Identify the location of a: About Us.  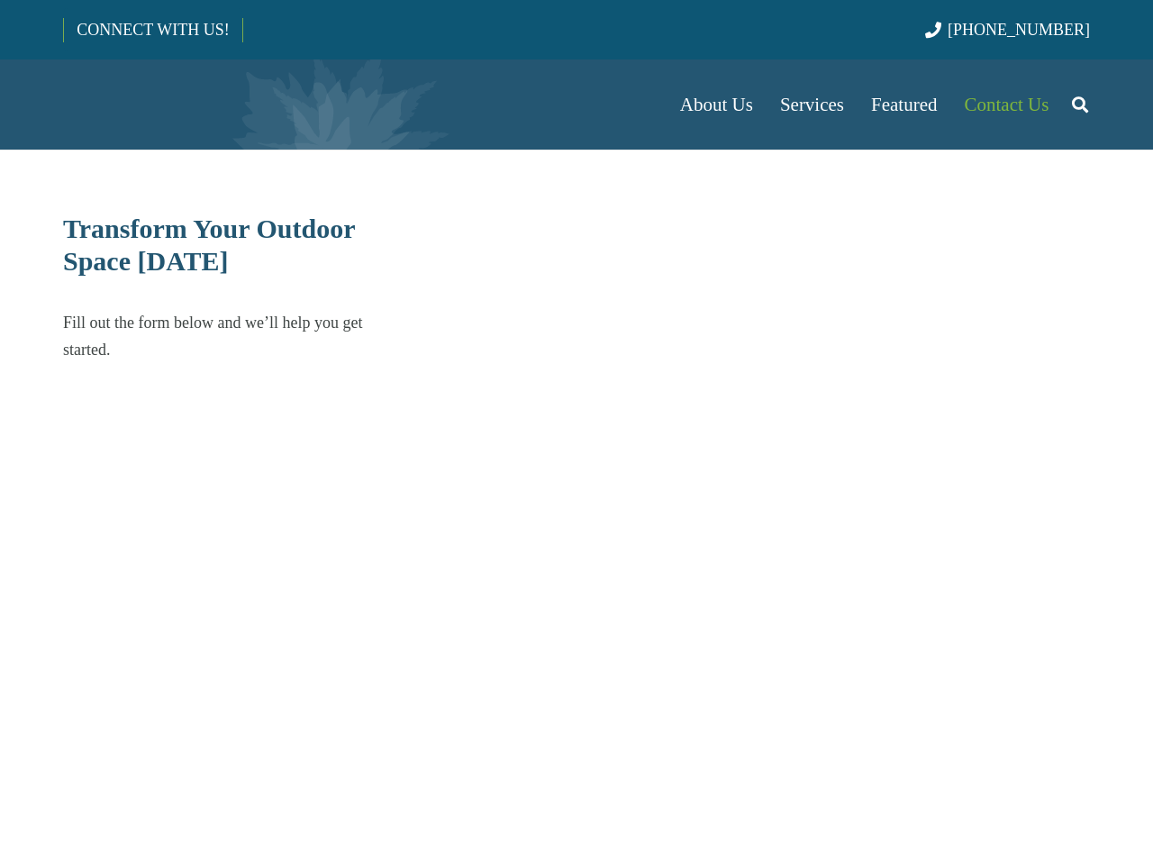
(716, 105).